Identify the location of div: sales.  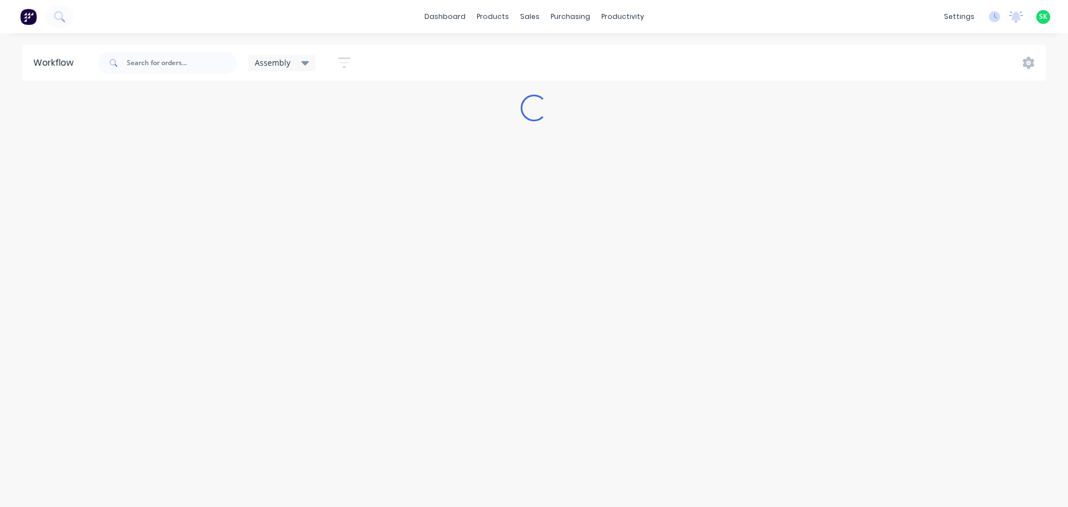
(529, 17).